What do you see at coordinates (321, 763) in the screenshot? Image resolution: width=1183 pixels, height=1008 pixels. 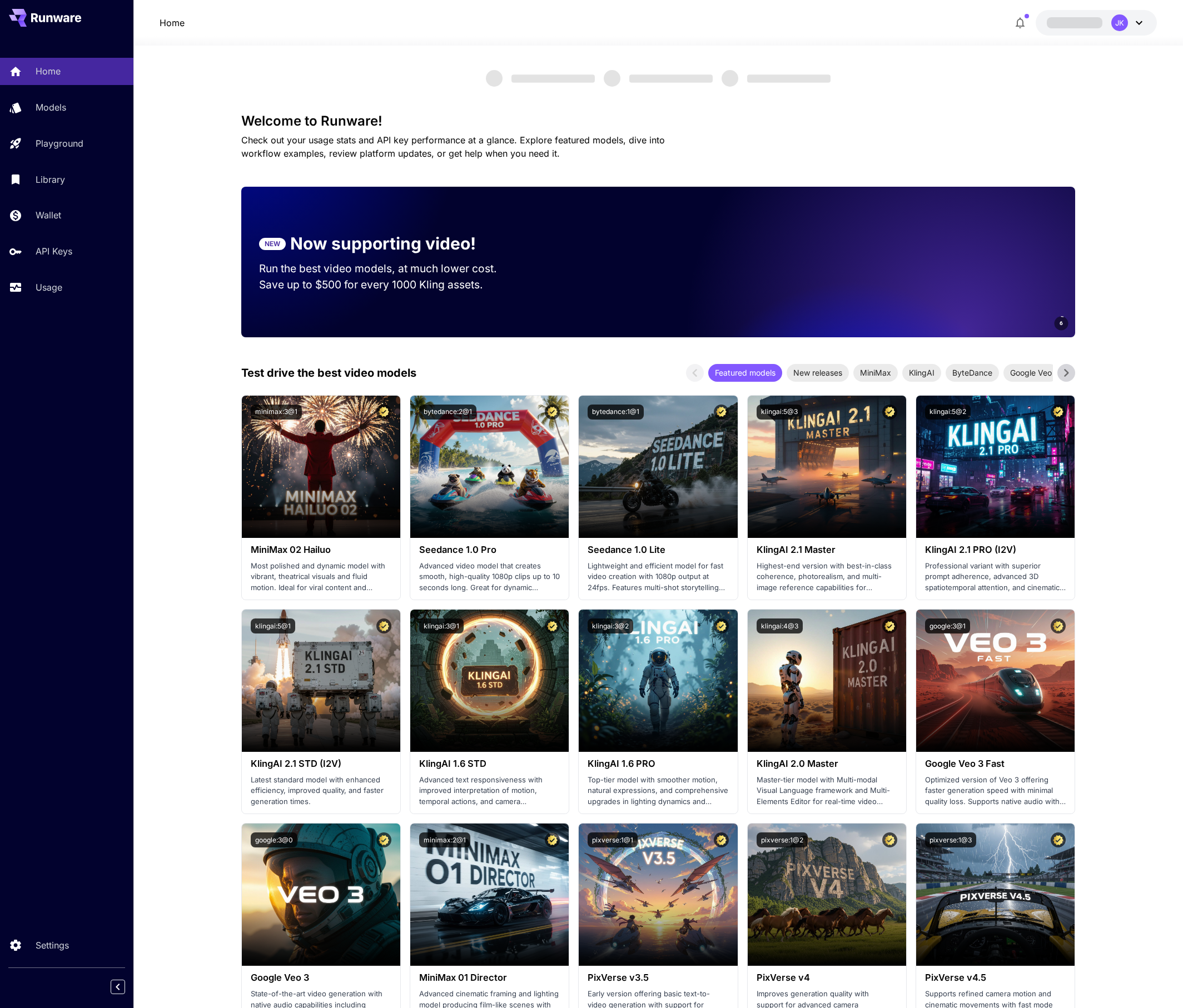 I see `h3: KlingAI 2.1 STD (I2V)` at bounding box center [321, 763].